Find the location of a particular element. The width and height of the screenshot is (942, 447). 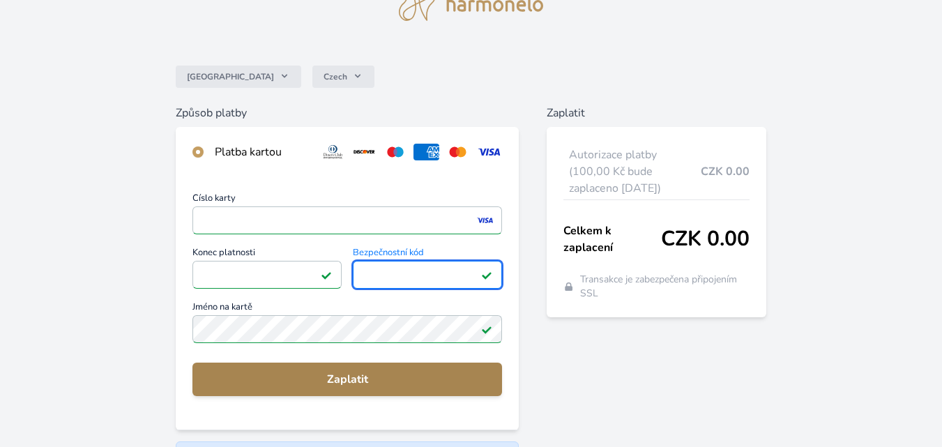

div: Platba kartou is located at coordinates (262, 152).